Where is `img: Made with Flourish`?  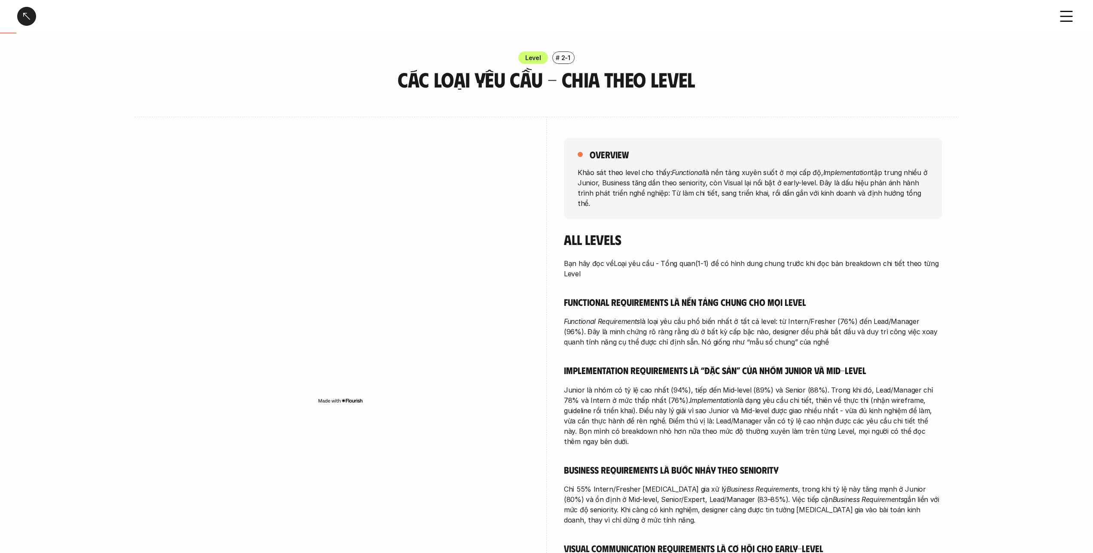
img: Made with Flourish is located at coordinates (340, 401).